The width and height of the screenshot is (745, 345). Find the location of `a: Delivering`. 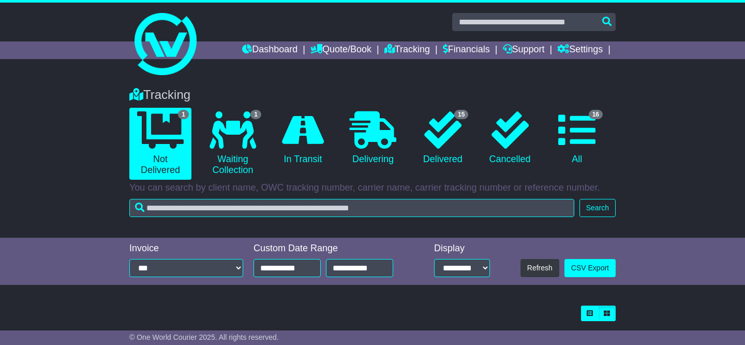

a: Delivering is located at coordinates (373, 138).